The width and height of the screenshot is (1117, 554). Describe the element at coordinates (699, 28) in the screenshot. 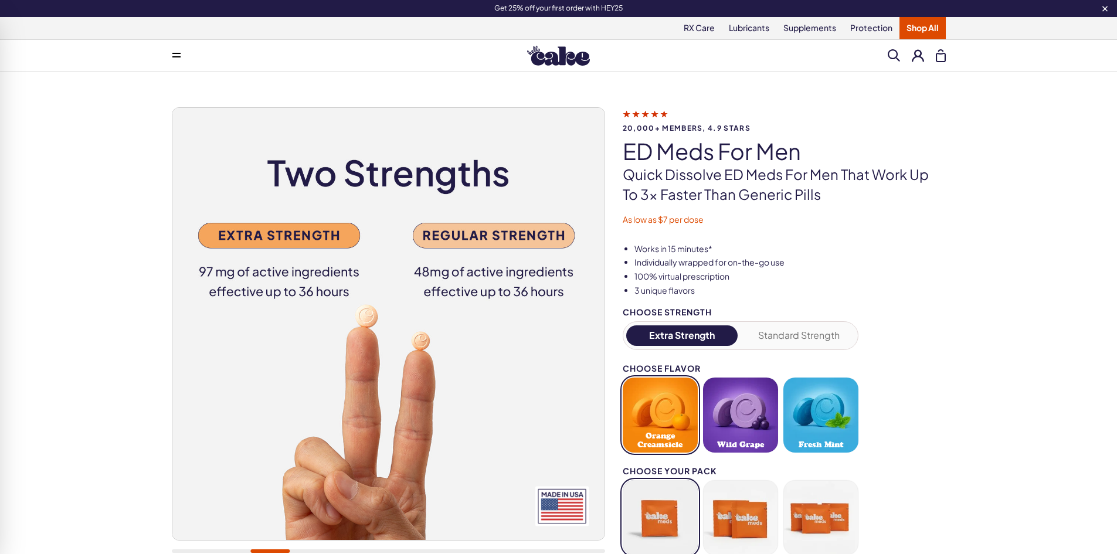

I see `a: RX Care` at that location.